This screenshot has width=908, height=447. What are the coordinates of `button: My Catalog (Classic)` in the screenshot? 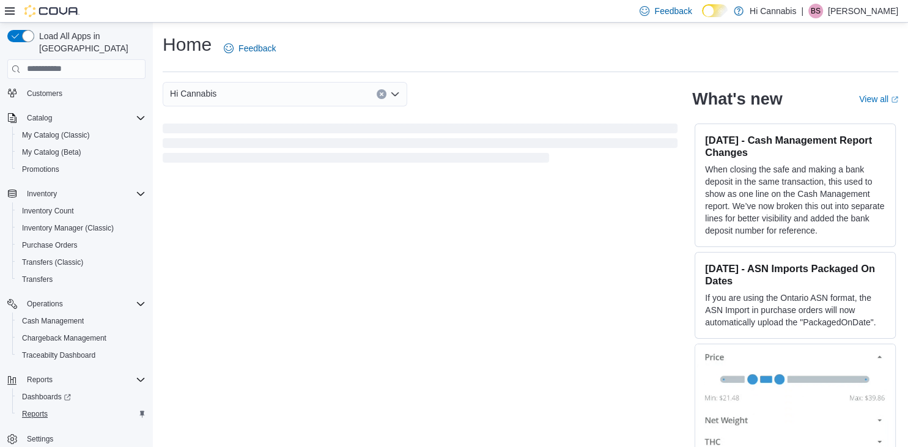 It's located at (81, 135).